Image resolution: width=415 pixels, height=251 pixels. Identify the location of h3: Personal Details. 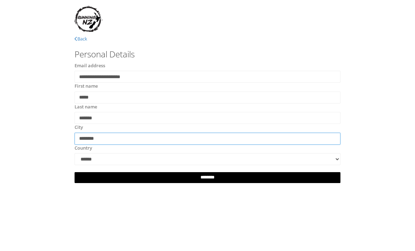
(207, 54).